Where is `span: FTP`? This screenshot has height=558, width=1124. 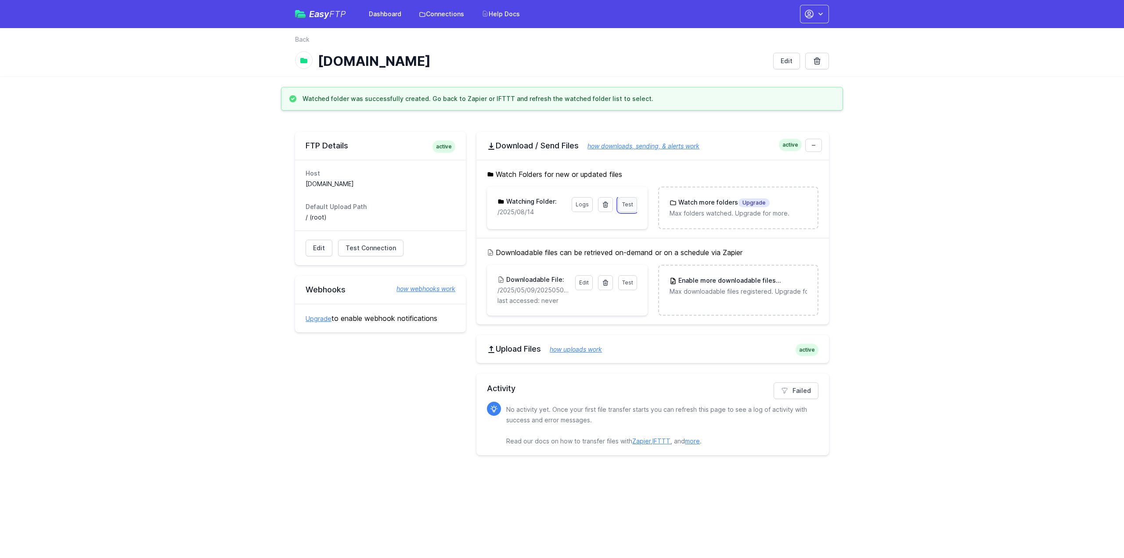
span: FTP is located at coordinates (338, 14).